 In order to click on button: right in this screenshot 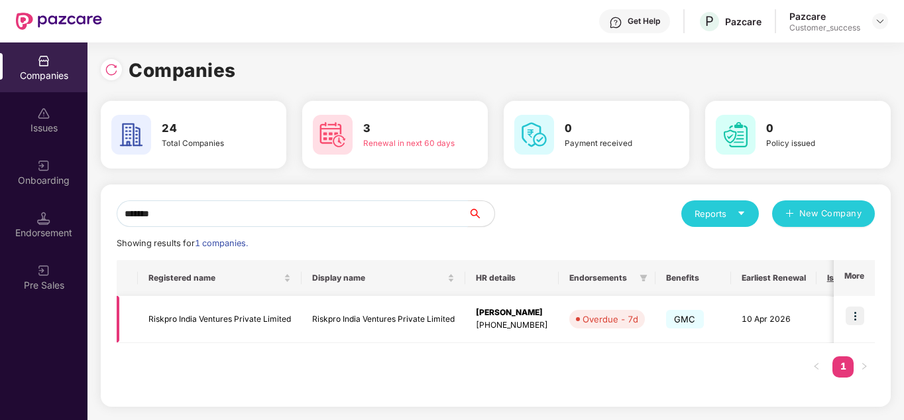, I will do `click(865, 367)`.